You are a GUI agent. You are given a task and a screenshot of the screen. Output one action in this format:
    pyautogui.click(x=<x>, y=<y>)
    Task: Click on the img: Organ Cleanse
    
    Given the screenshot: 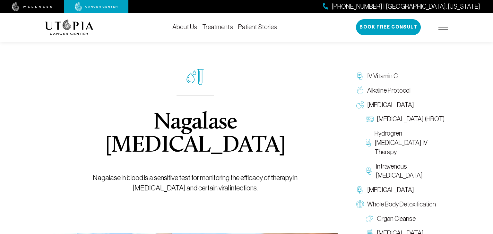 What is the action you would take?
    pyautogui.click(x=370, y=219)
    